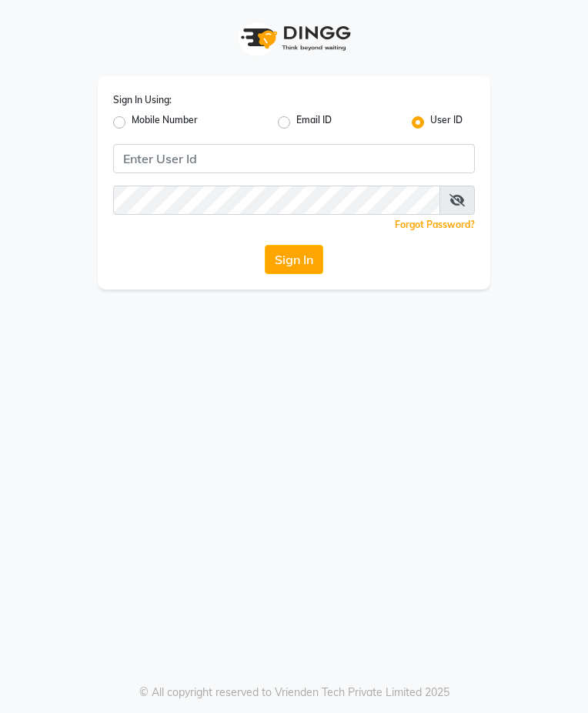 This screenshot has width=588, height=713. Describe the element at coordinates (142, 100) in the screenshot. I see `label: Sign In Using:` at that location.